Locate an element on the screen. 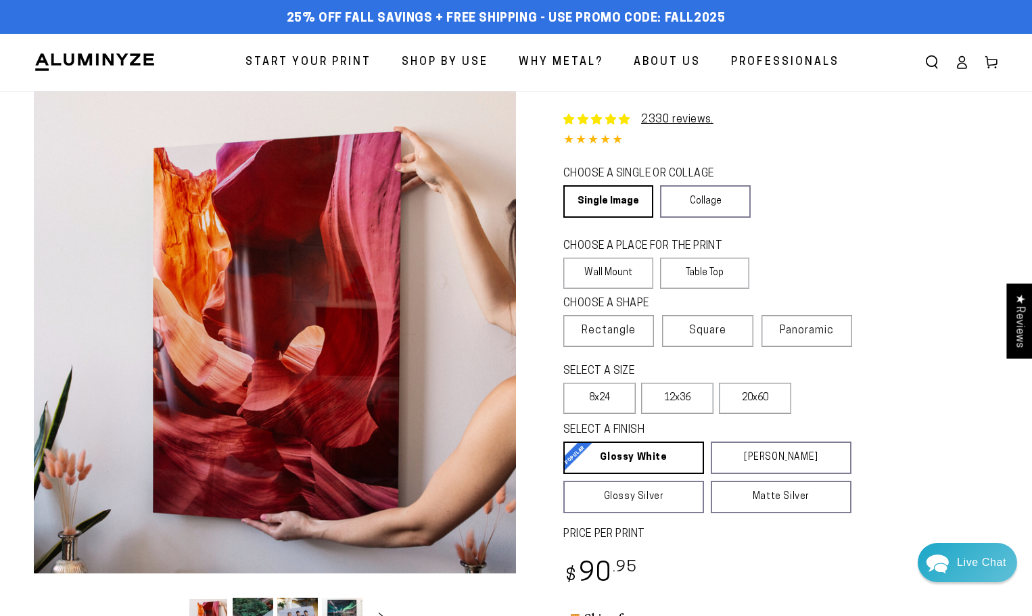 The width and height of the screenshot is (1032, 616). legend: CHOOSE A PLACE FOR THE PRINT is located at coordinates (650, 246).